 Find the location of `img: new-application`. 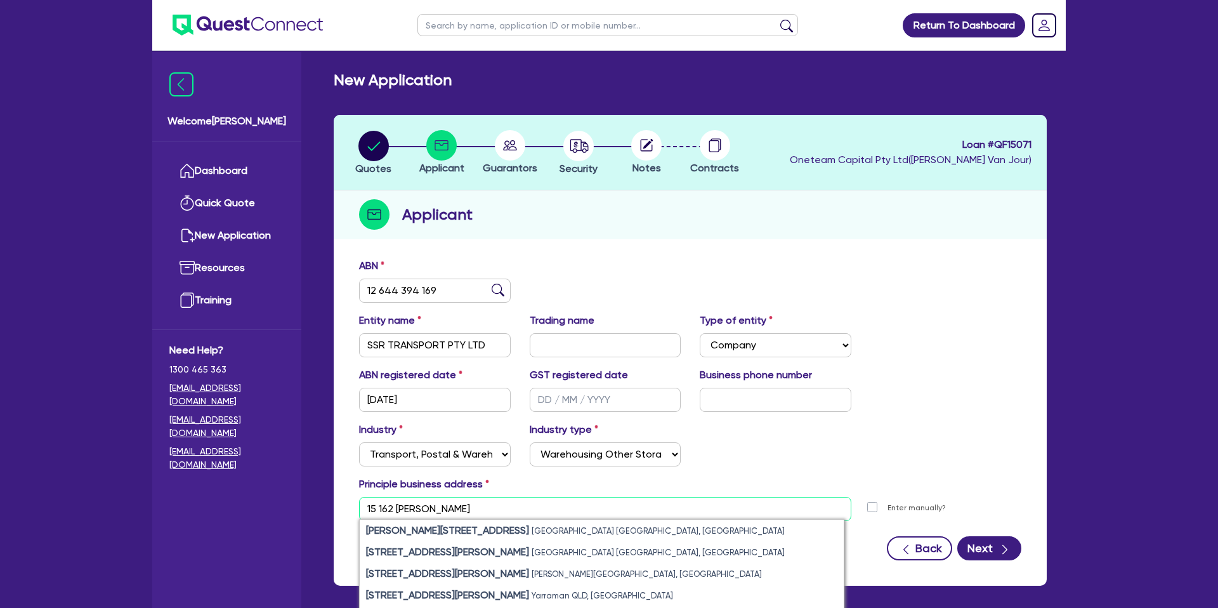

img: new-application is located at coordinates (187, 235).